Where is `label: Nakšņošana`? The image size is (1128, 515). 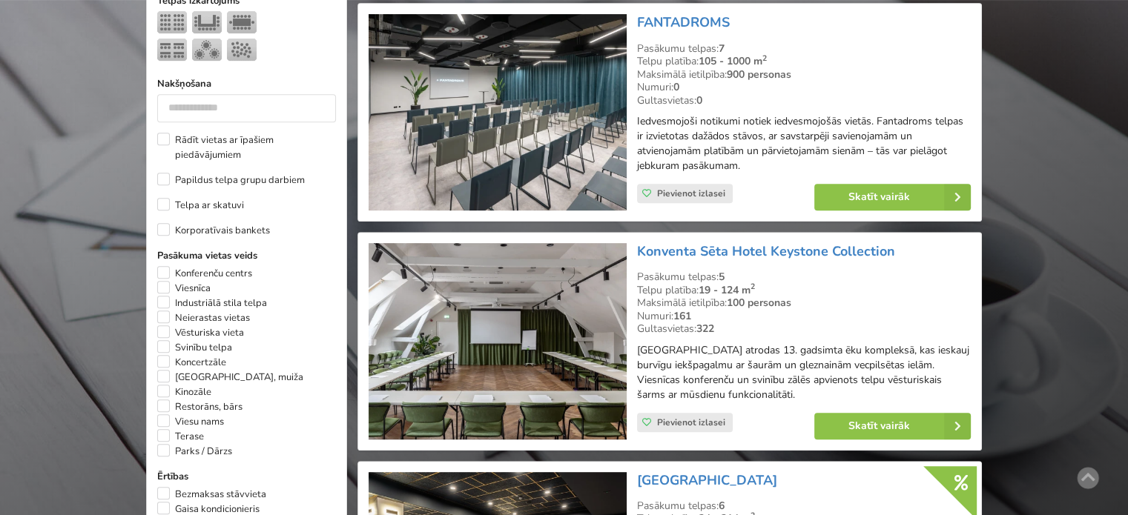 label: Nakšņošana is located at coordinates (246, 84).